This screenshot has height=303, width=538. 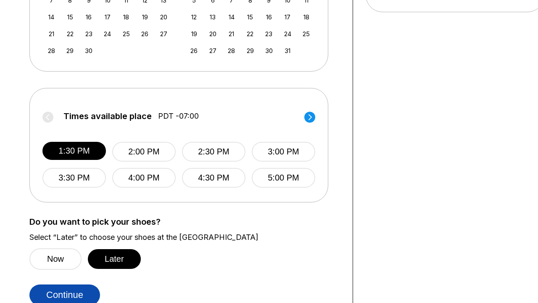 I want to click on div: Choose Tuesday, October 28th, 2025, so click(x=231, y=50).